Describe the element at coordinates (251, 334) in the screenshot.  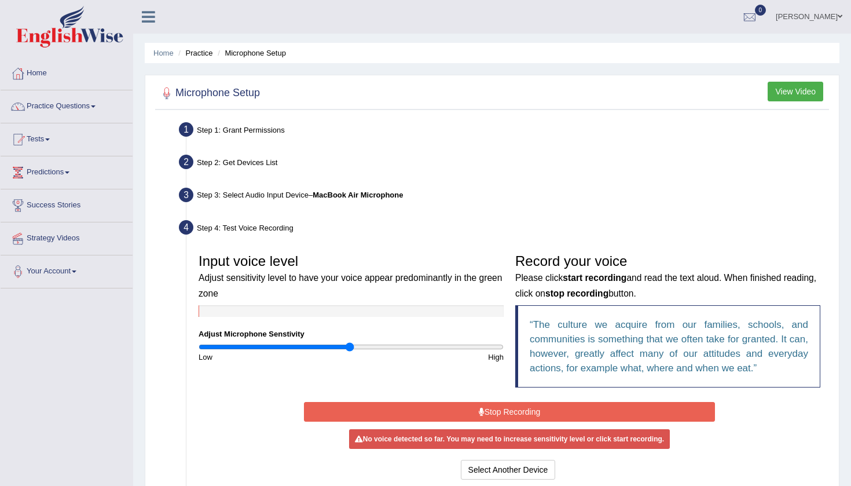
I see `label: Adjust Microphone Senstivity` at that location.